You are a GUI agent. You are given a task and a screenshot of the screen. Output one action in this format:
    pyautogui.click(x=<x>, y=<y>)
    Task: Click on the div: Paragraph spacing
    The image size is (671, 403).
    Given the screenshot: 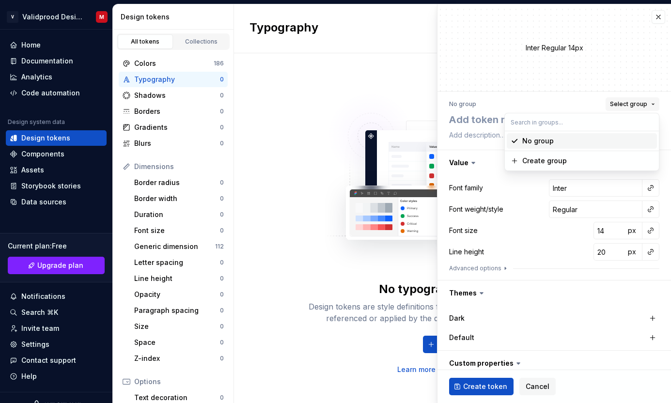 What is the action you would take?
    pyautogui.click(x=177, y=310)
    